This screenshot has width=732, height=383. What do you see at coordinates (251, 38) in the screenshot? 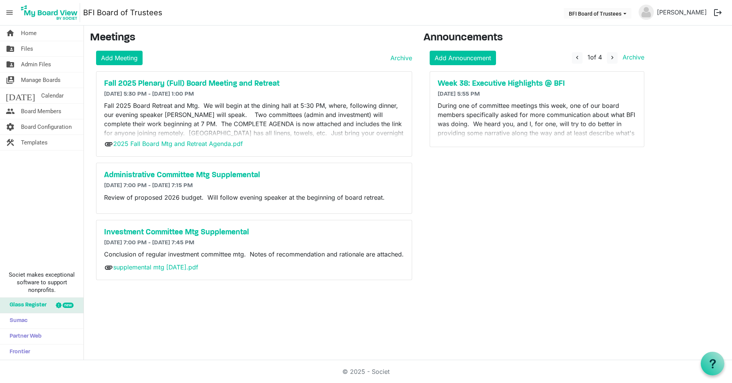
I see `h3: Meetings` at bounding box center [251, 38].